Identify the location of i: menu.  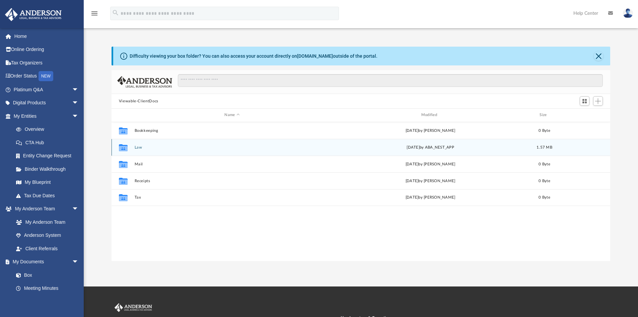
(94, 13).